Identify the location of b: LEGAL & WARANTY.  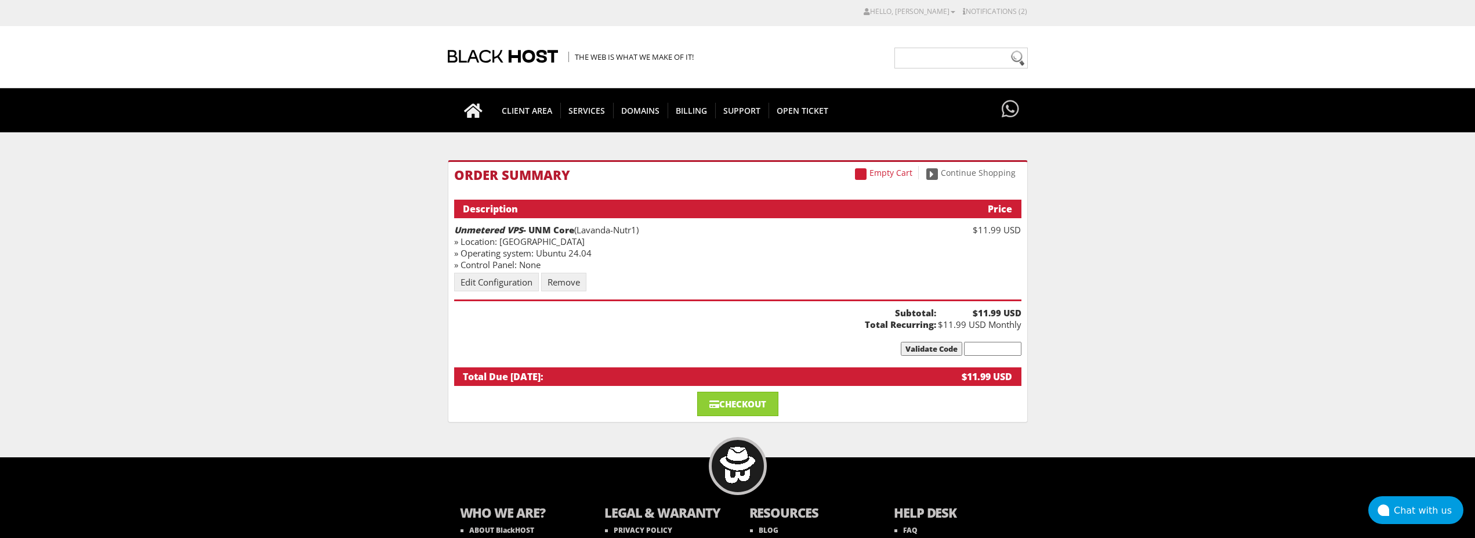
(665, 513).